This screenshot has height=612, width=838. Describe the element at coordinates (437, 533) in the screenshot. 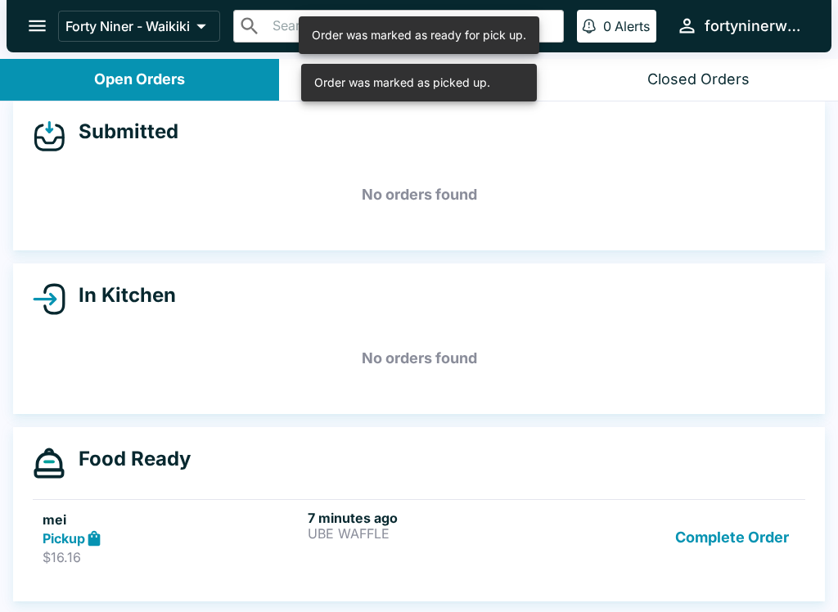

I see `p: UBE WAFFLE` at that location.